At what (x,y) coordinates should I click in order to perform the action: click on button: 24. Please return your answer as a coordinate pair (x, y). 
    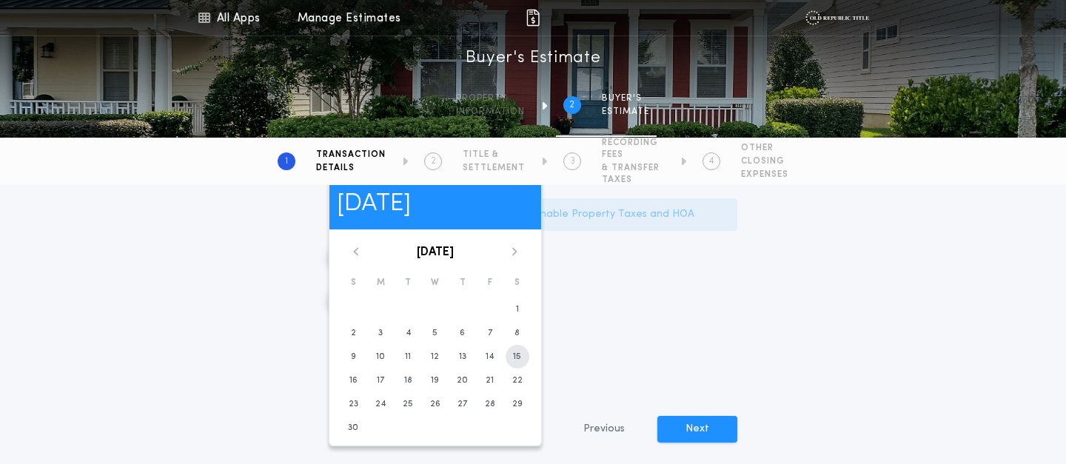
    Looking at the image, I should click on (381, 404).